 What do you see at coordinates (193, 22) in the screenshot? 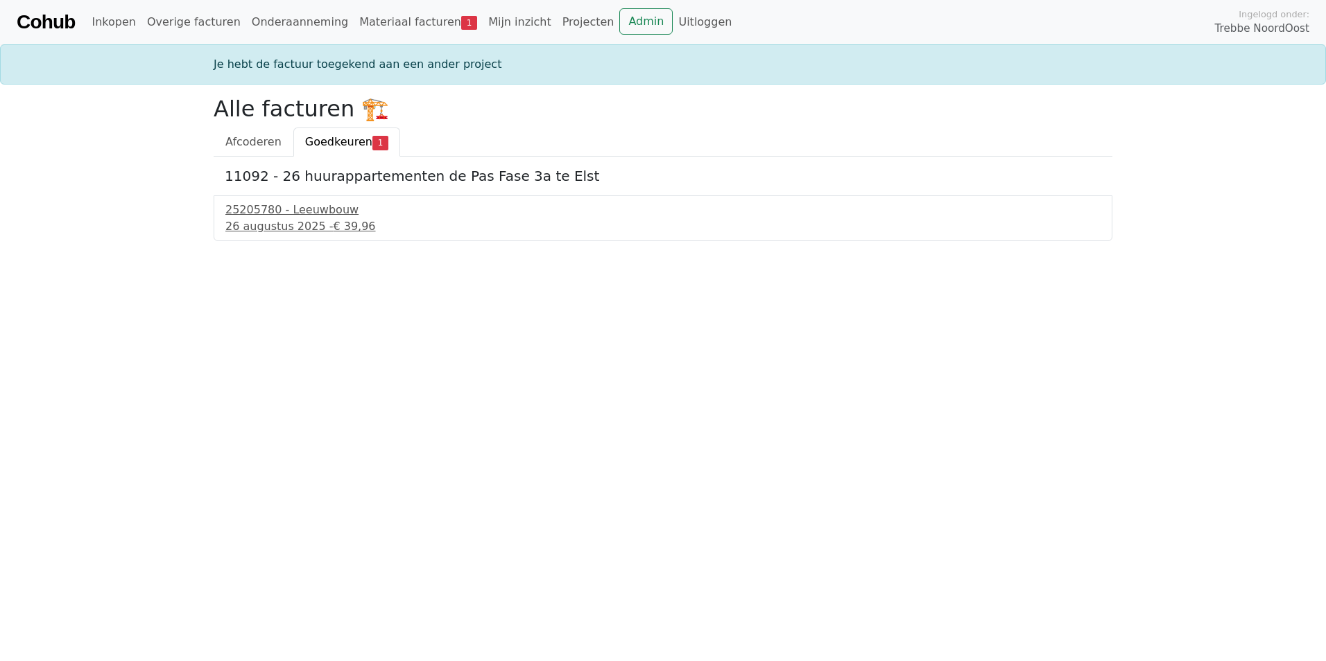
I see `a: Overige facturen` at bounding box center [193, 22].